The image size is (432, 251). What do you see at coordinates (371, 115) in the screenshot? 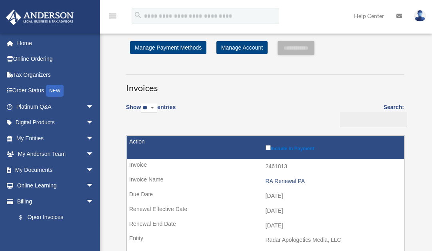
I see `label: Search:` at bounding box center [371, 115].